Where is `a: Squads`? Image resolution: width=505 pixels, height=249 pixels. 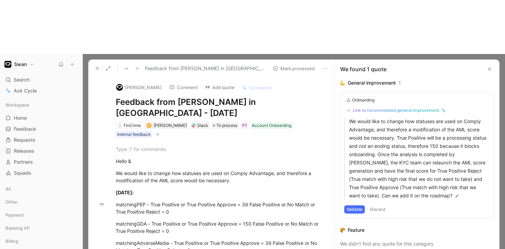
a: Squads is located at coordinates (41, 173).